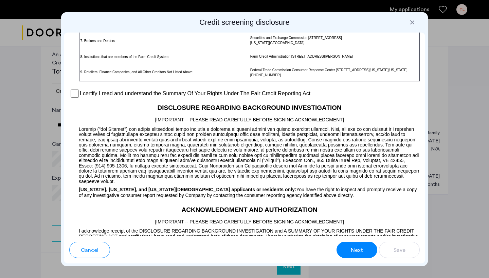 This screenshot has width=489, height=278. I want to click on p: I acknowledge receipt of the DISCLOSURE REGARDING BACKGROUND INVESTIGATION and A SUMMARY OF YOUR ..., so click(245, 246).